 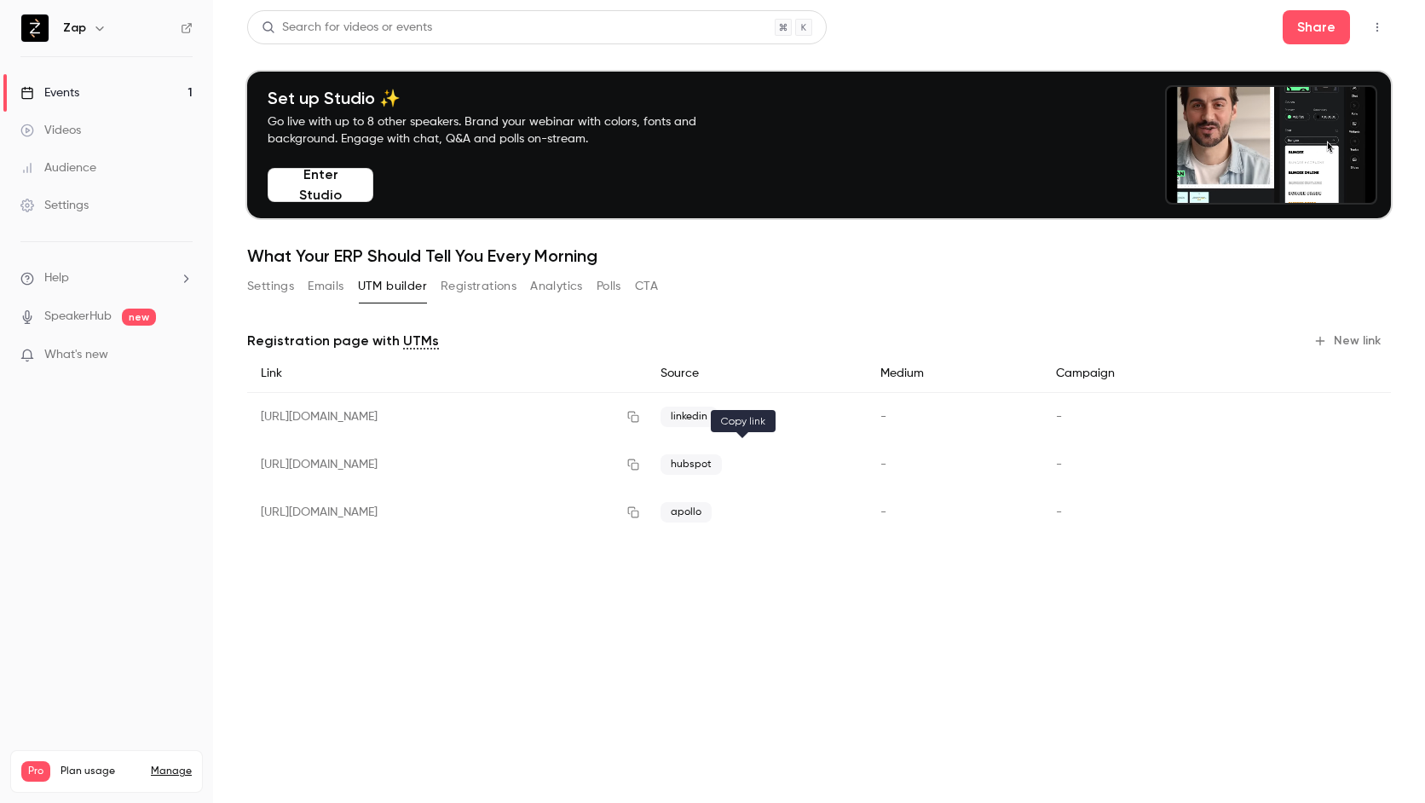 What do you see at coordinates (107, 278) in the screenshot?
I see `li: help-dropdown-opener` at bounding box center [107, 278].